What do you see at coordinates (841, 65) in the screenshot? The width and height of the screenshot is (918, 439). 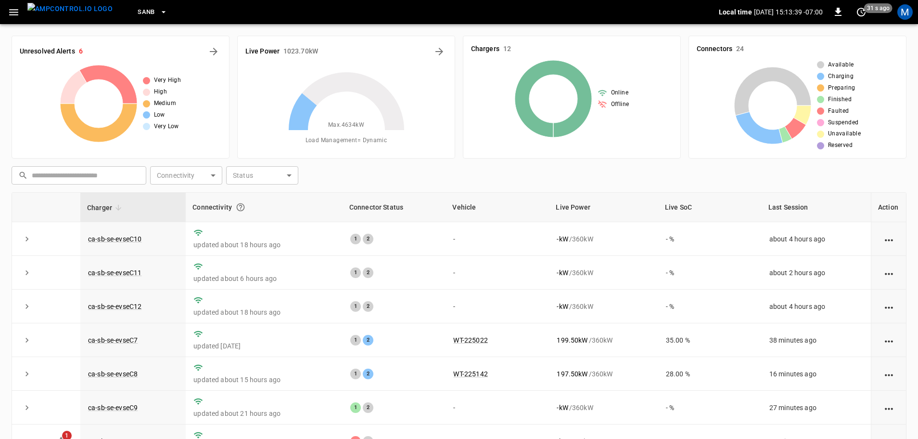 I see `span: Available` at bounding box center [841, 65].